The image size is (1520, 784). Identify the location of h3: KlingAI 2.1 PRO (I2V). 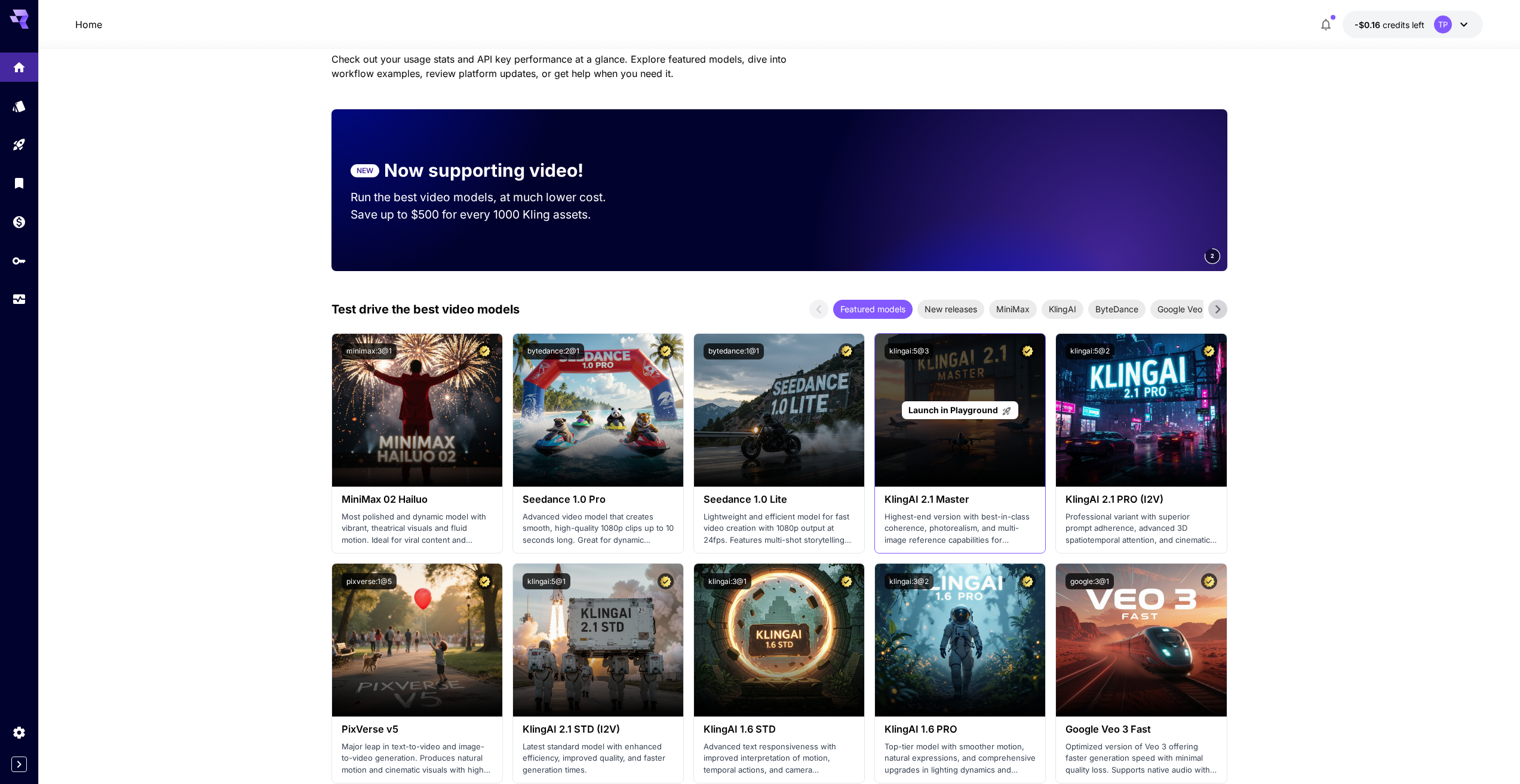
(1141, 500).